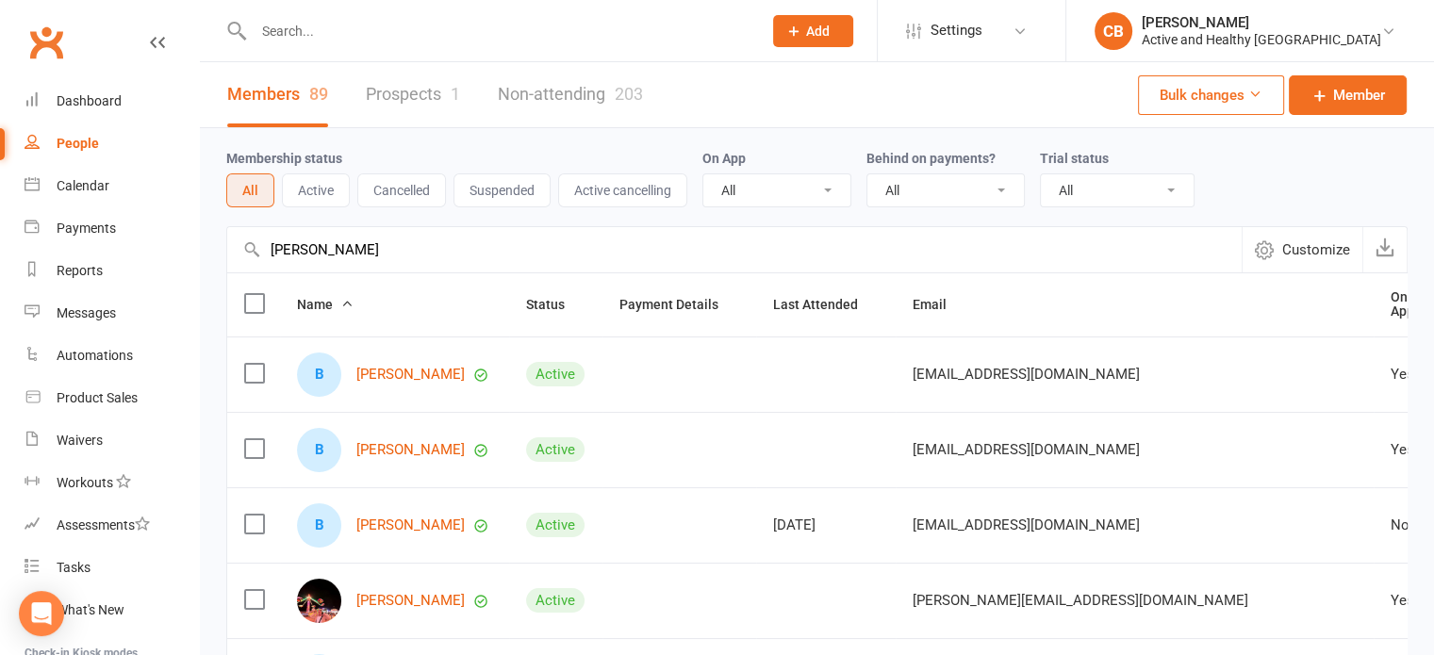 This screenshot has width=1434, height=655. What do you see at coordinates (413, 94) in the screenshot?
I see `a: Prospects1` at bounding box center [413, 94].